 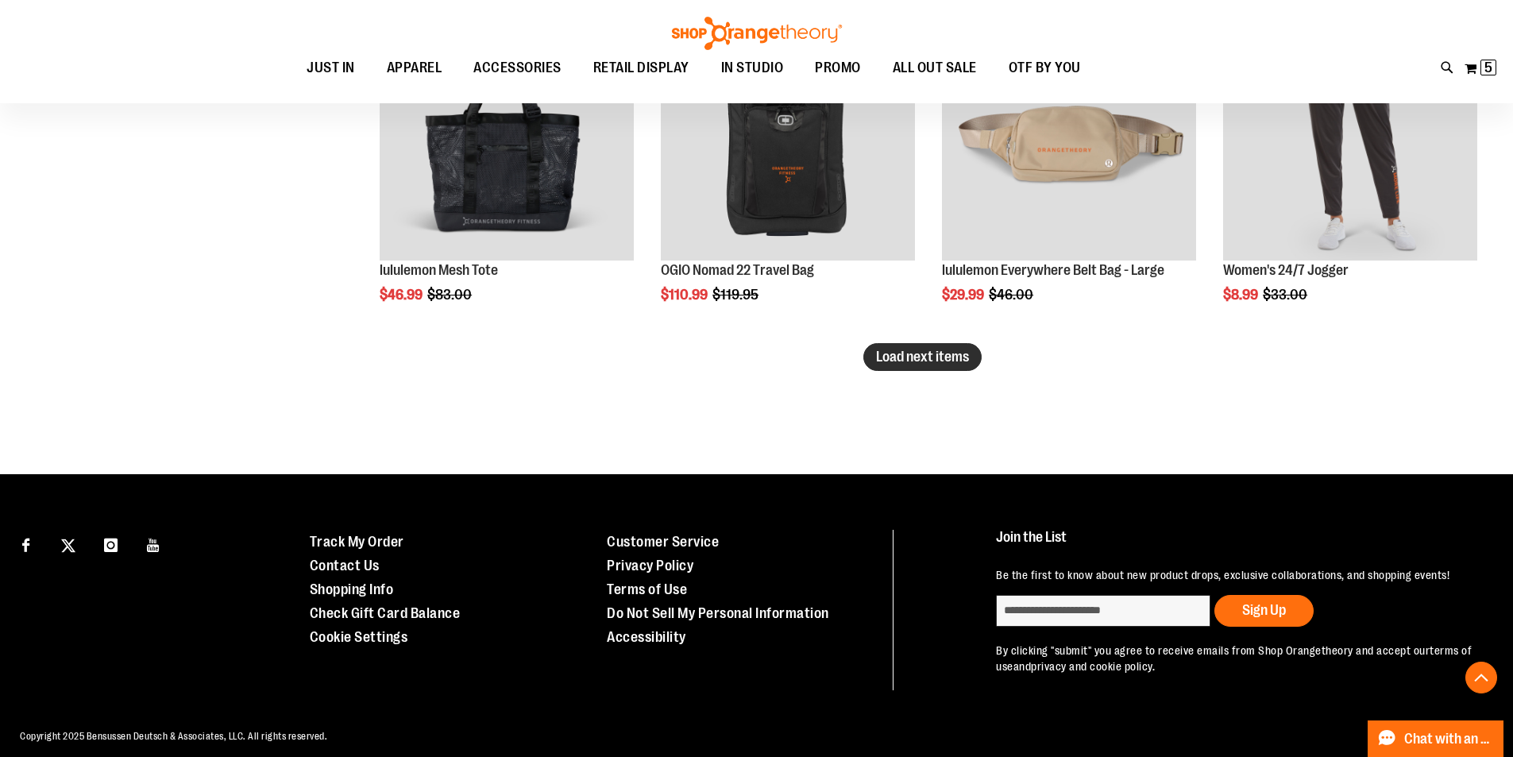 What do you see at coordinates (1488, 68) in the screenshot?
I see `span: 5` at bounding box center [1488, 68].